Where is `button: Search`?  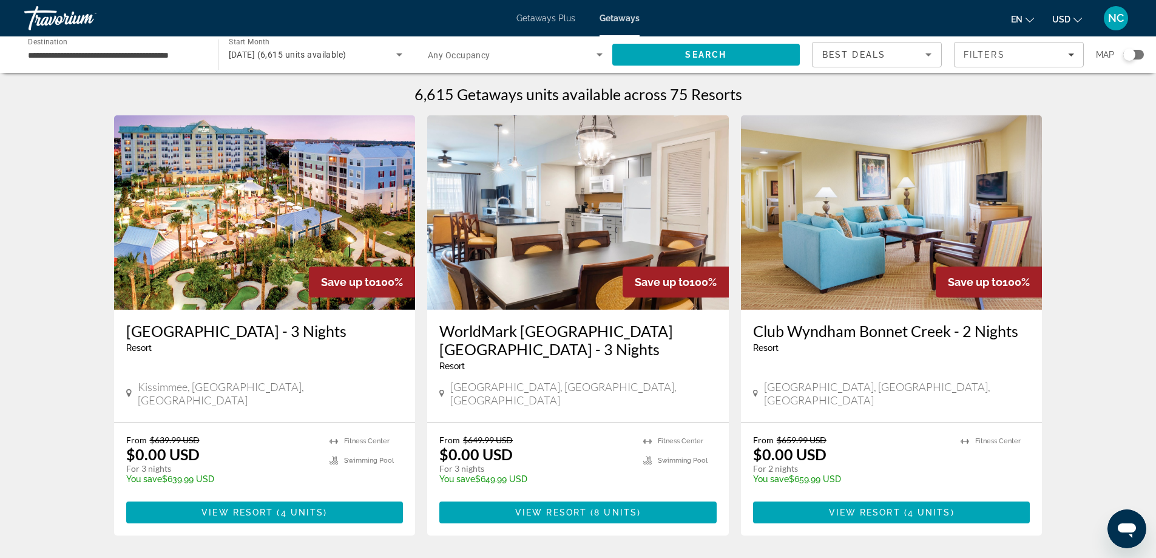
button: Search is located at coordinates (706, 55).